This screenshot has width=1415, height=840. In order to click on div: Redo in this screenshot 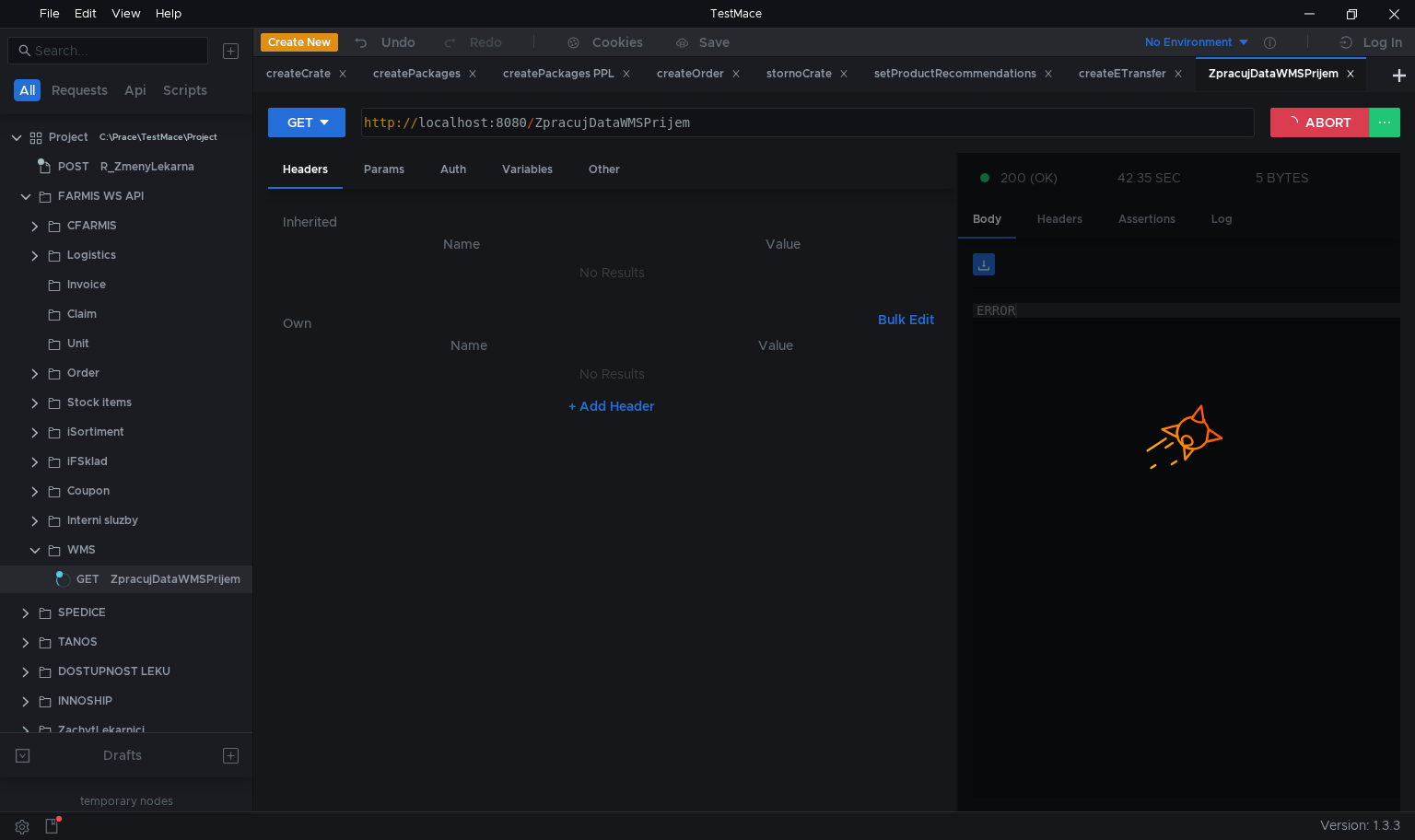, I will do `click(486, 43)`.